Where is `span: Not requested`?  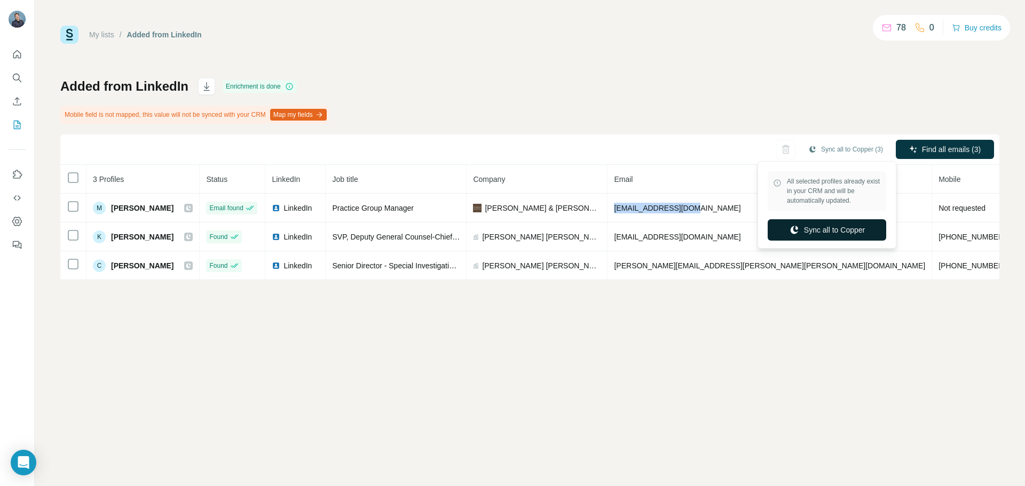
span: Not requested is located at coordinates (962, 208).